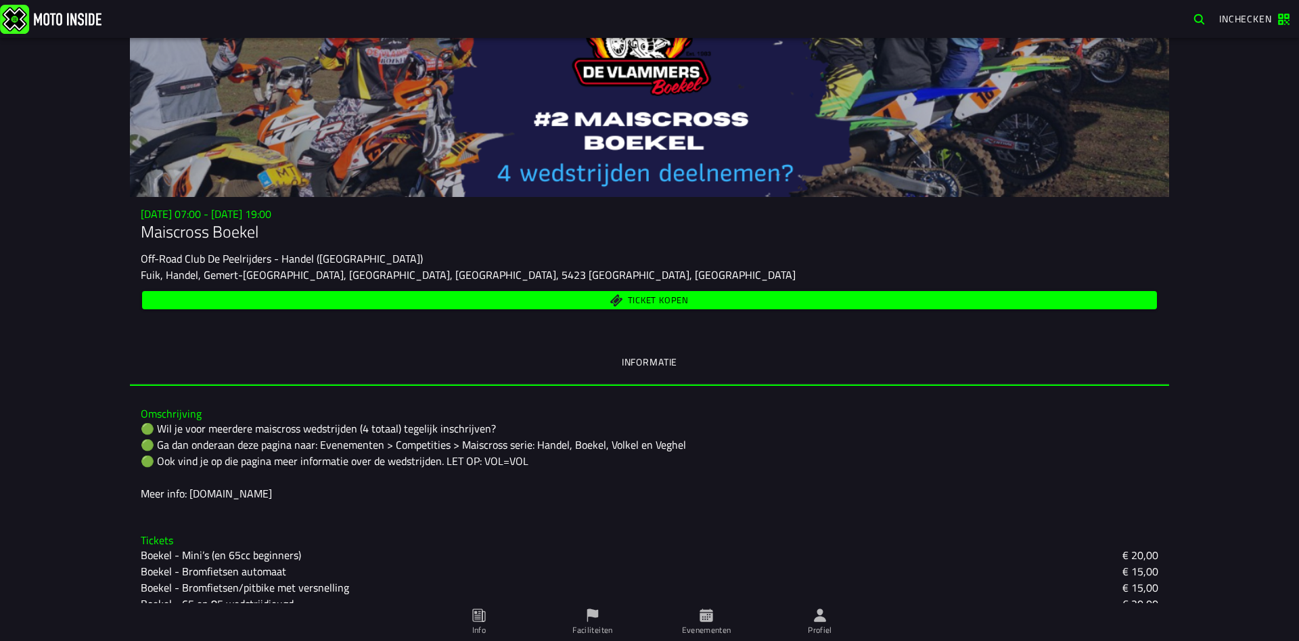  I want to click on ion-text: Boekel - Mini’s (en 65cc beginners), so click(221, 555).